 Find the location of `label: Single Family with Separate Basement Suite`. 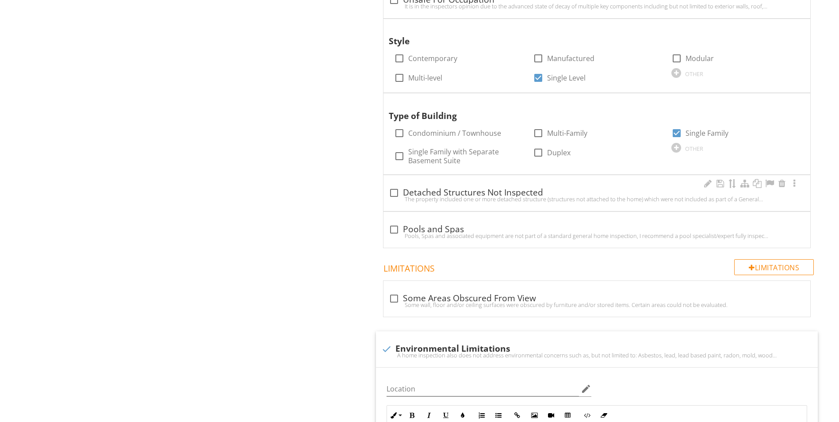

label: Single Family with Separate Basement Suite is located at coordinates (465, 156).